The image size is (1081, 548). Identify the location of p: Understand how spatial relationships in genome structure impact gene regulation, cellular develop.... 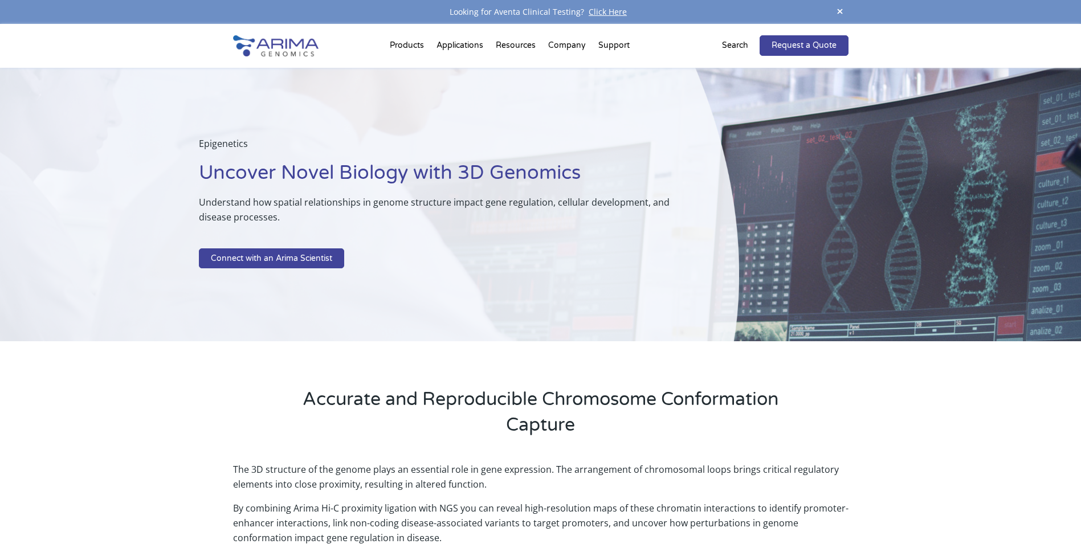
(441, 214).